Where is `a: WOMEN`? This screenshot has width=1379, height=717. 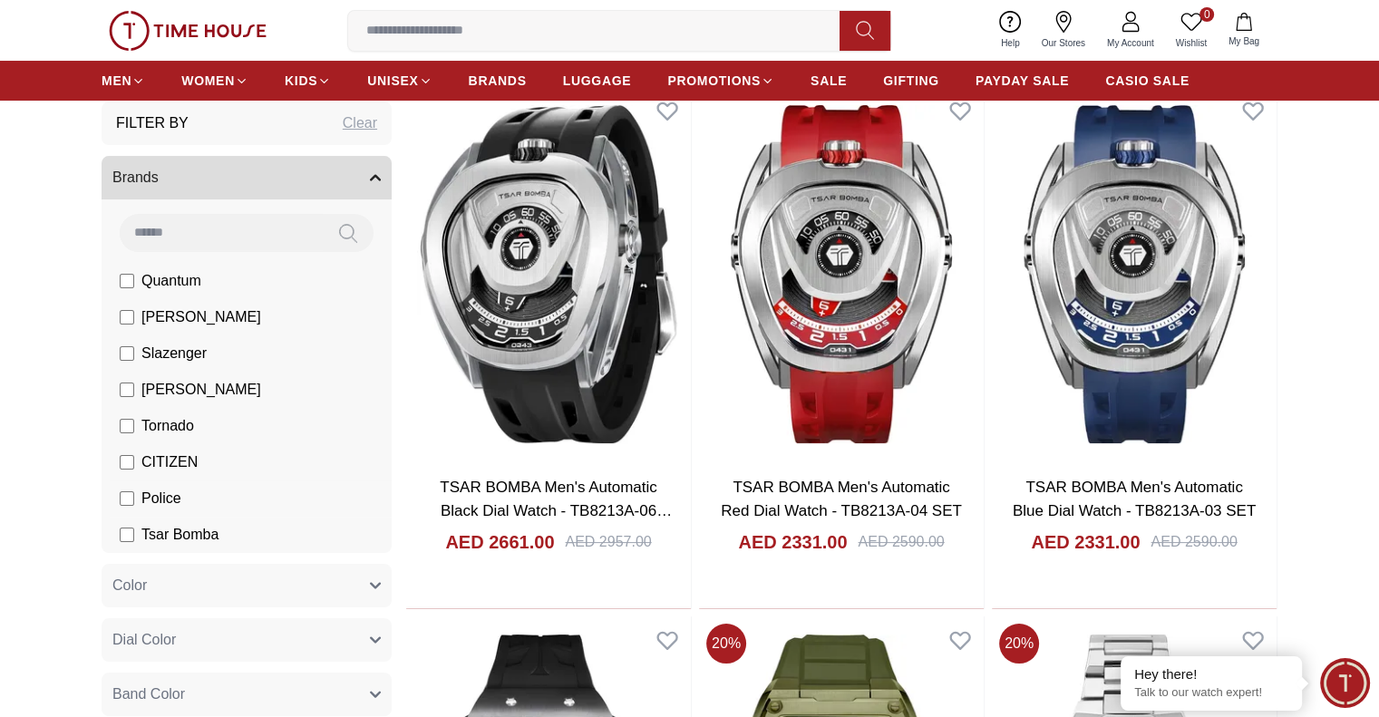 a: WOMEN is located at coordinates (215, 81).